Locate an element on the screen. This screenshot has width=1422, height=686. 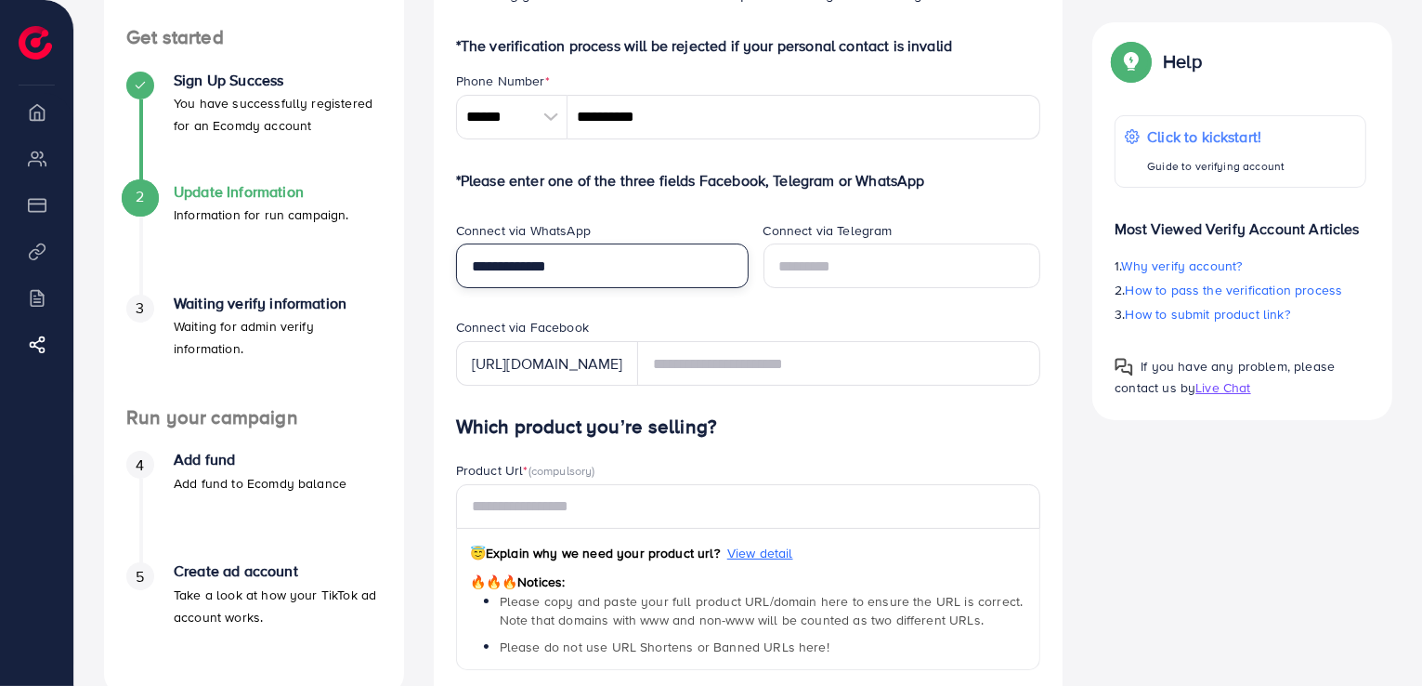
p: Guide to verifying account is located at coordinates (1216, 166).